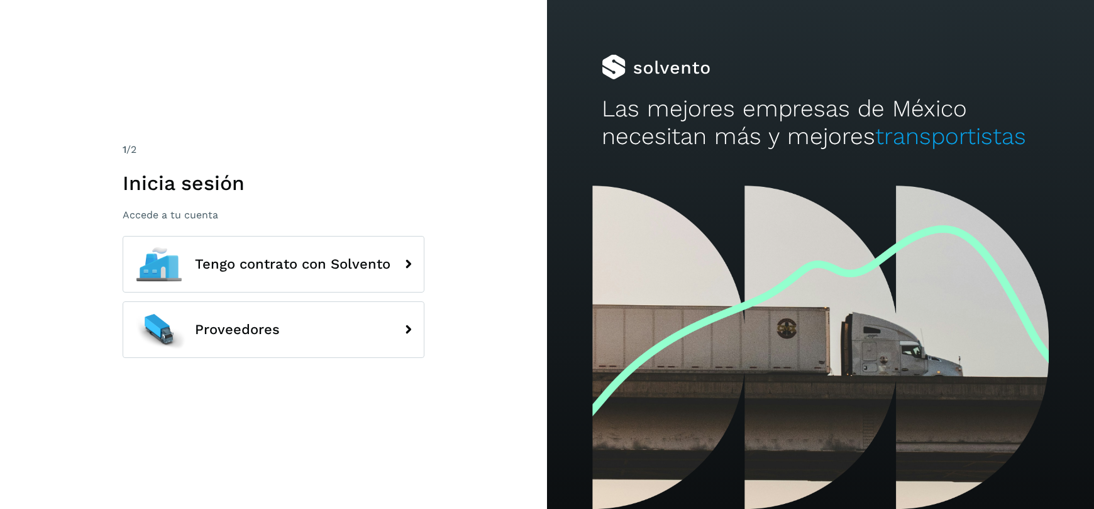  I want to click on span: 1, so click(124, 149).